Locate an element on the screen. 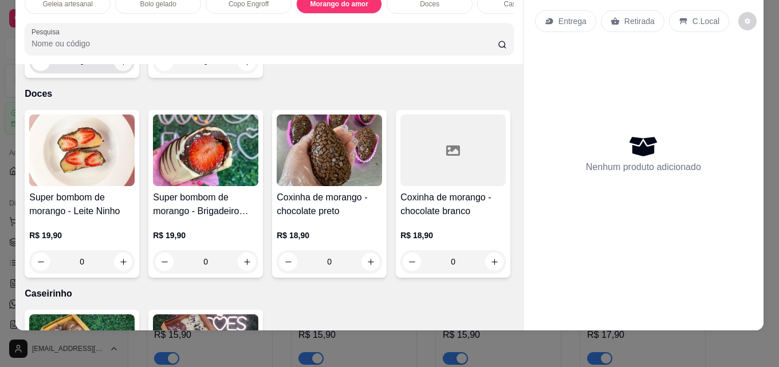 This screenshot has height=367, width=779. h4: Coxinha de morango - chocolate branco is located at coordinates (453, 204).